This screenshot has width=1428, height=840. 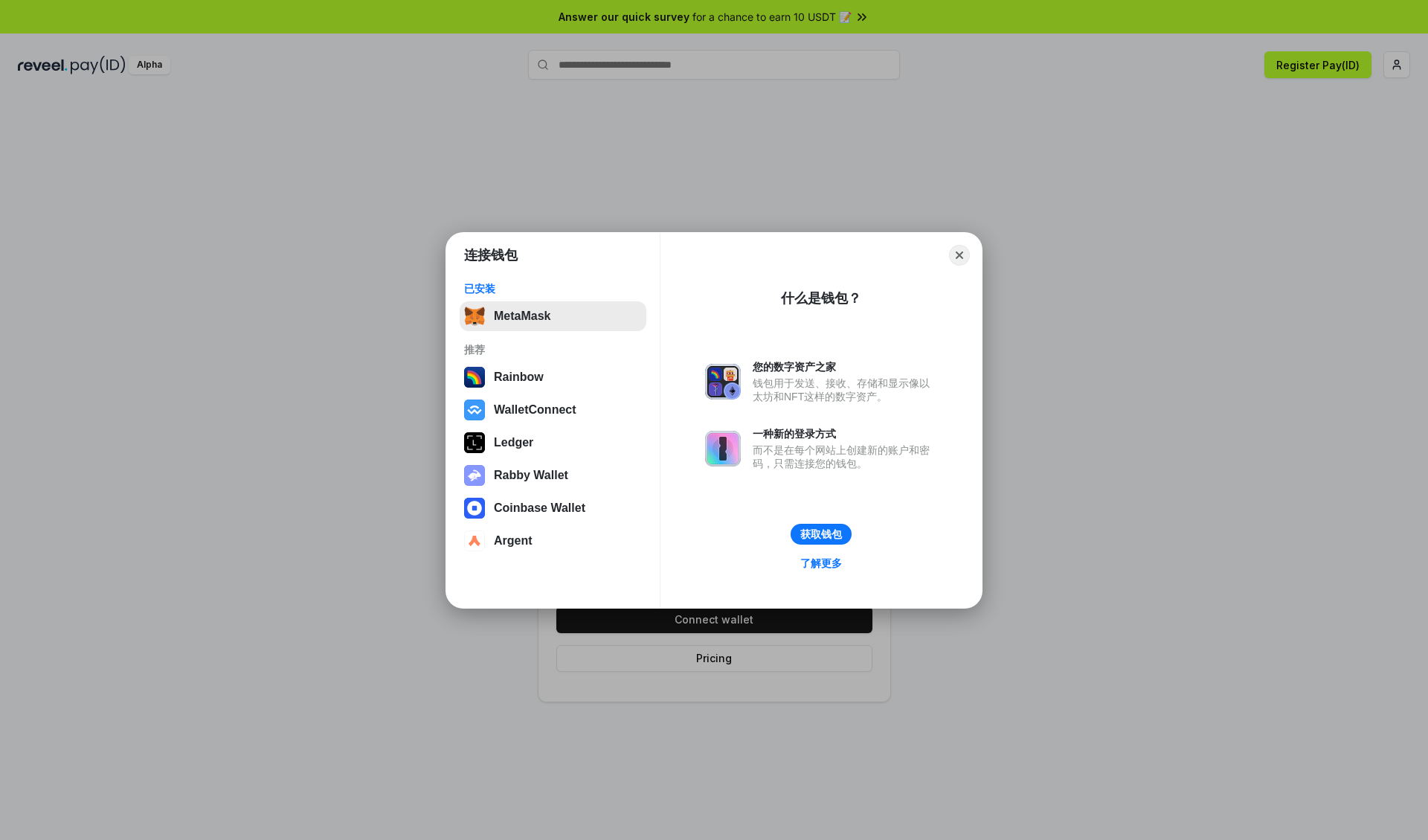 I want to click on button: Ledger, so click(x=552, y=442).